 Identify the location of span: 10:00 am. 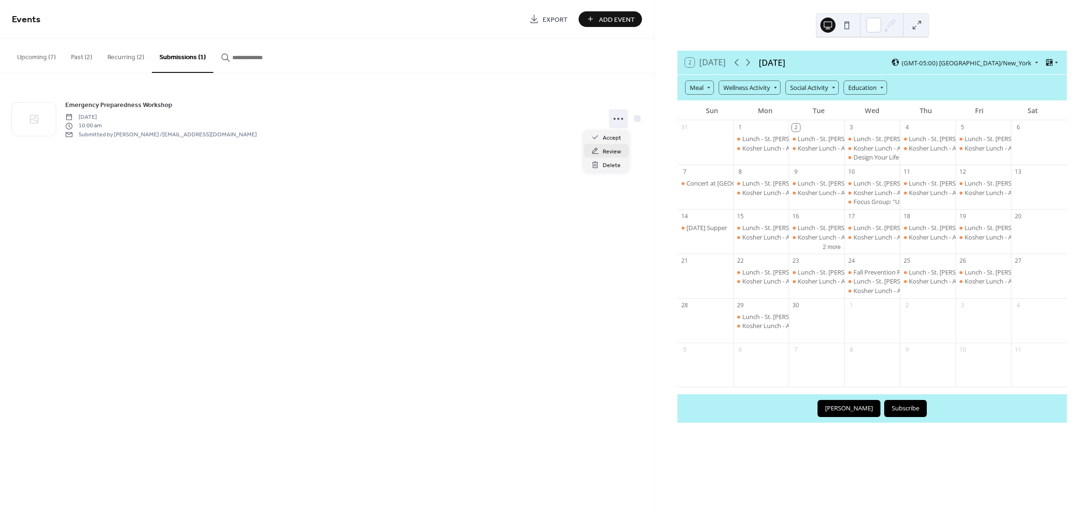
(161, 126).